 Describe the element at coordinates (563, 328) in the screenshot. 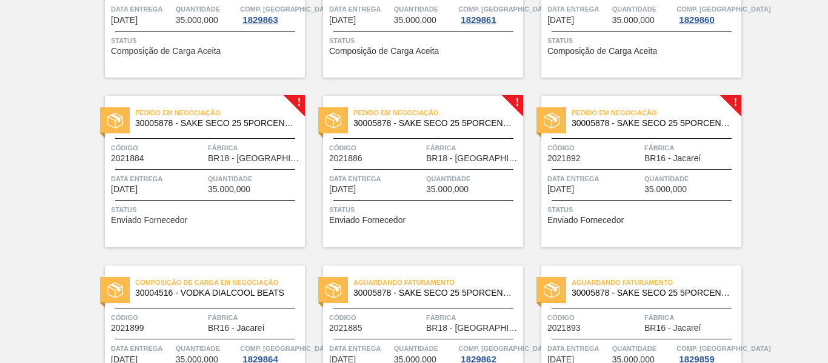

I see `span: 2021893` at that location.